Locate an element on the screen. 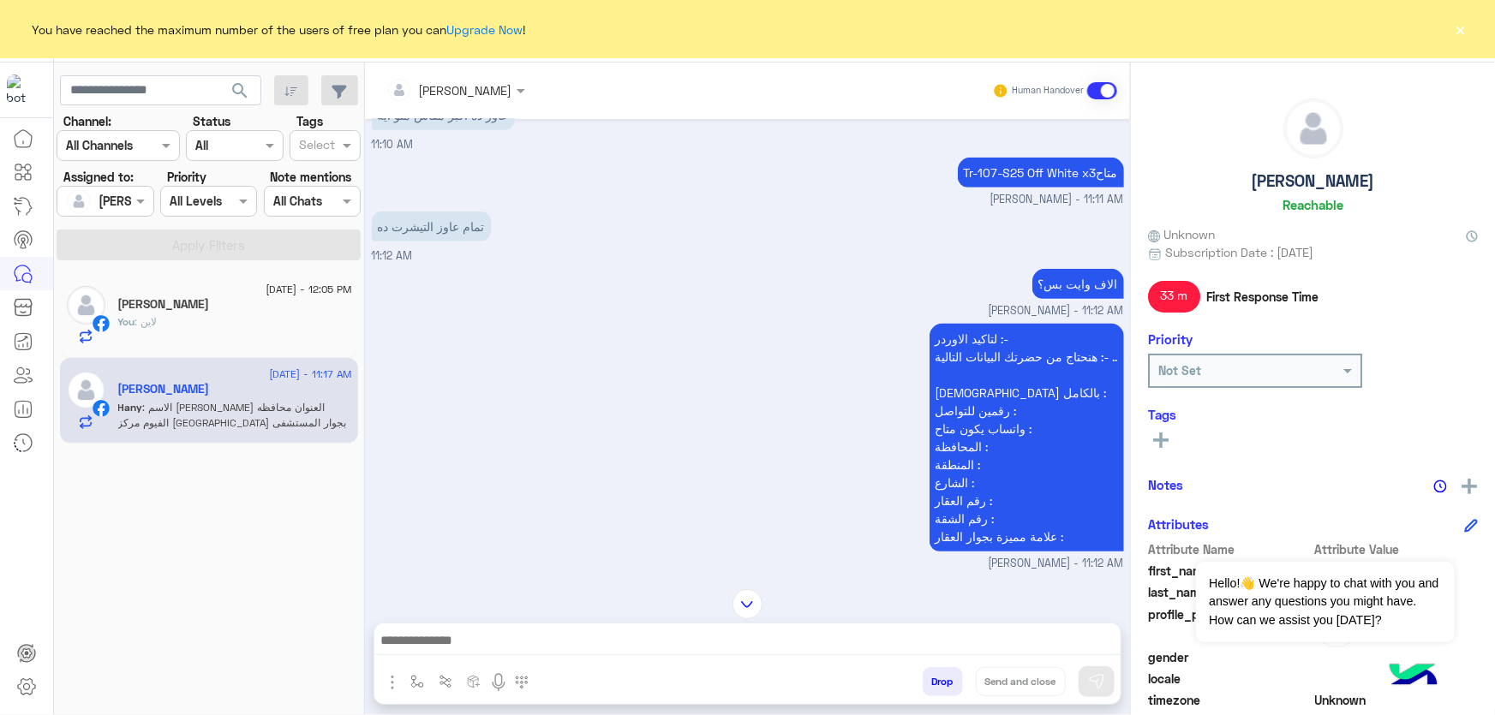  button: Trigger scenario is located at coordinates (446, 681).